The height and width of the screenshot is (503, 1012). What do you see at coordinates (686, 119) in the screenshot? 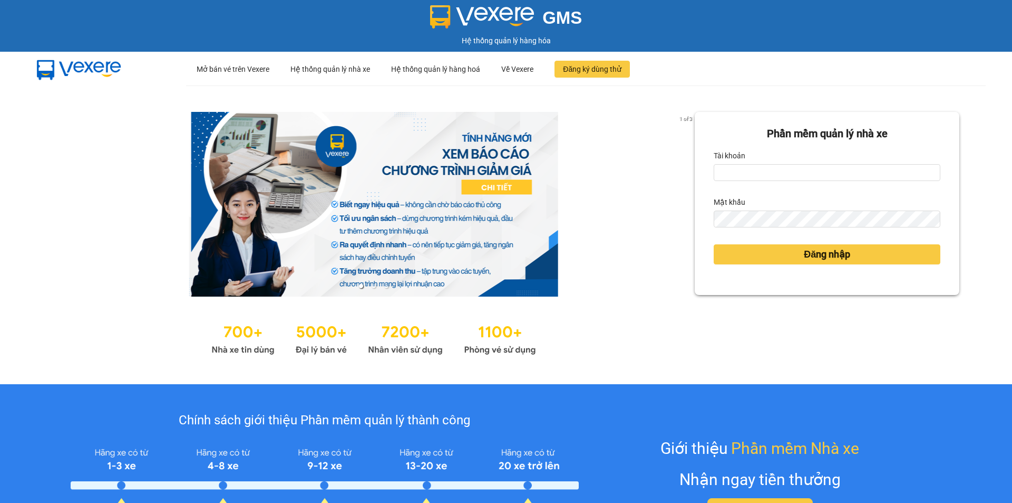
I see `p: 1 of 3` at bounding box center [686, 119].